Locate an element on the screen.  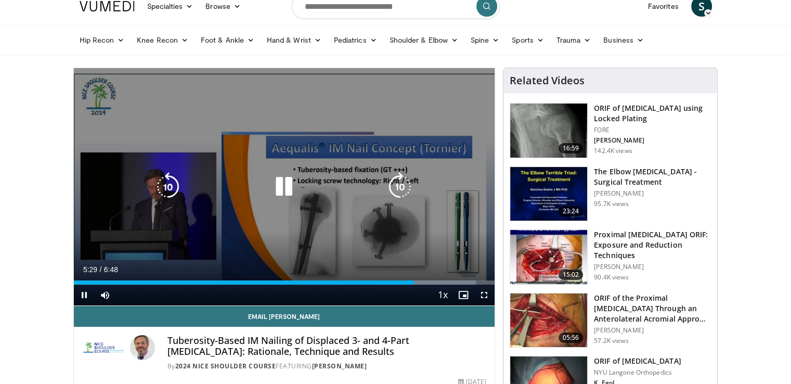
span: 6:48 is located at coordinates (111, 269).